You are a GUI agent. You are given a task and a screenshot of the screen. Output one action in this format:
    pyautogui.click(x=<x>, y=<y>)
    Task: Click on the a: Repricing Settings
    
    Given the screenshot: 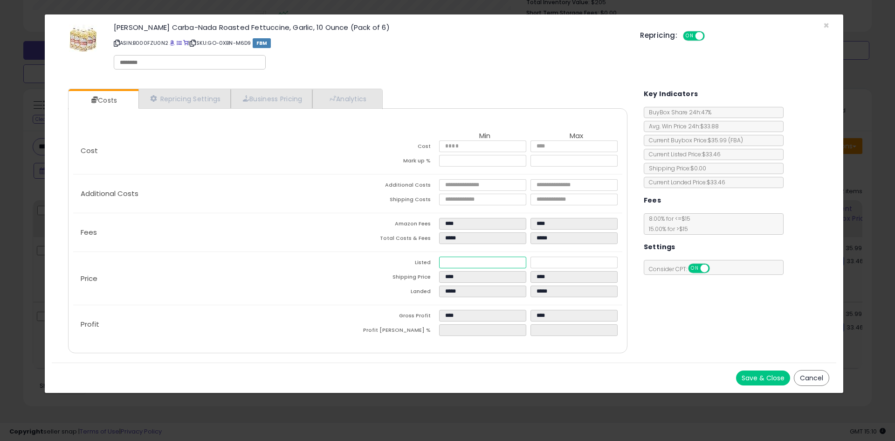 What is the action you would take?
    pyautogui.click(x=185, y=98)
    